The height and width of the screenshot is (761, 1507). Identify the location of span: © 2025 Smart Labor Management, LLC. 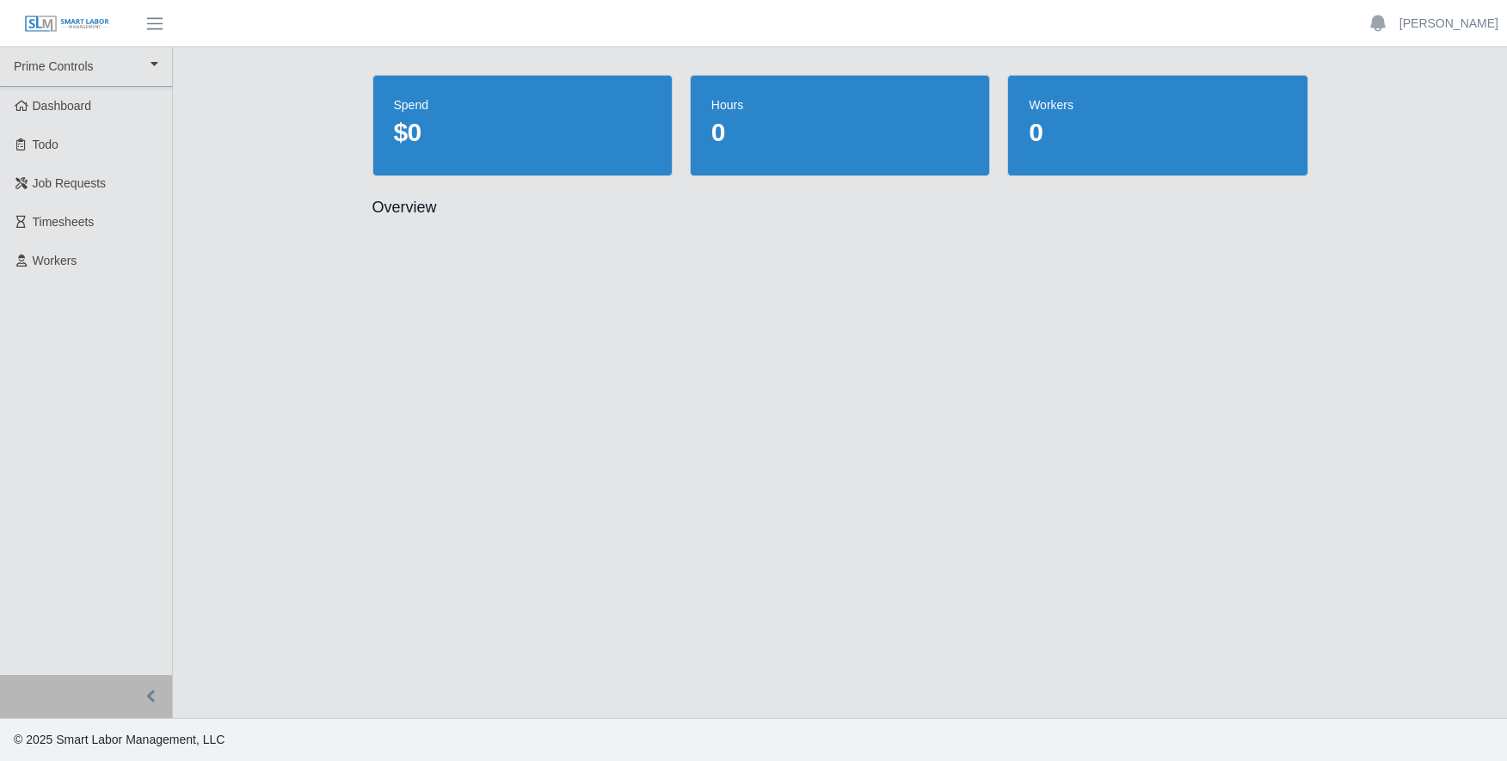
(119, 740).